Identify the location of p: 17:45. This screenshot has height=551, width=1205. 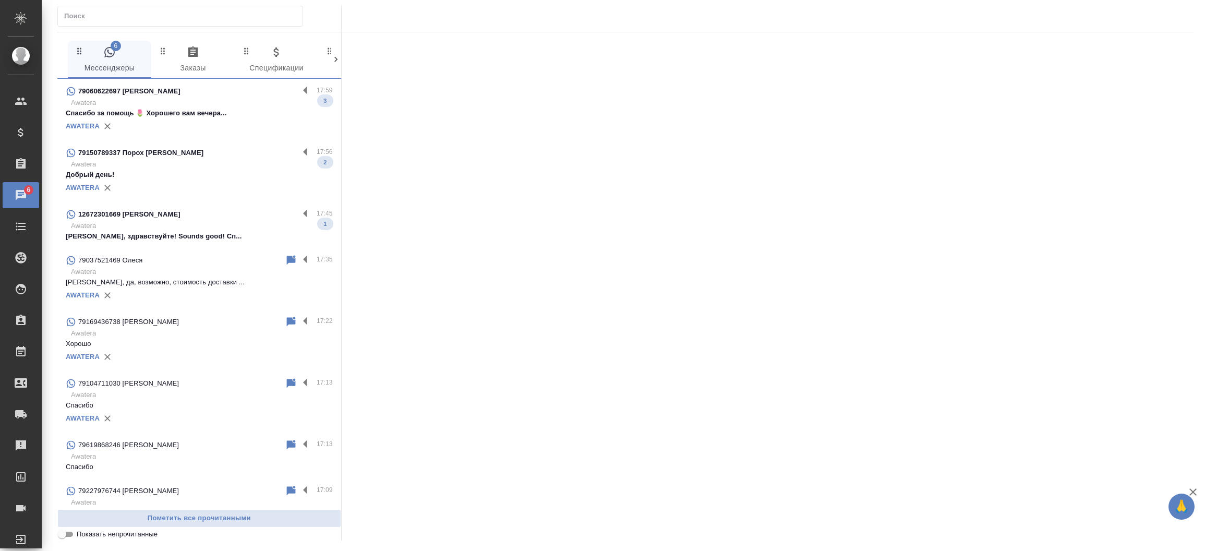
(324, 213).